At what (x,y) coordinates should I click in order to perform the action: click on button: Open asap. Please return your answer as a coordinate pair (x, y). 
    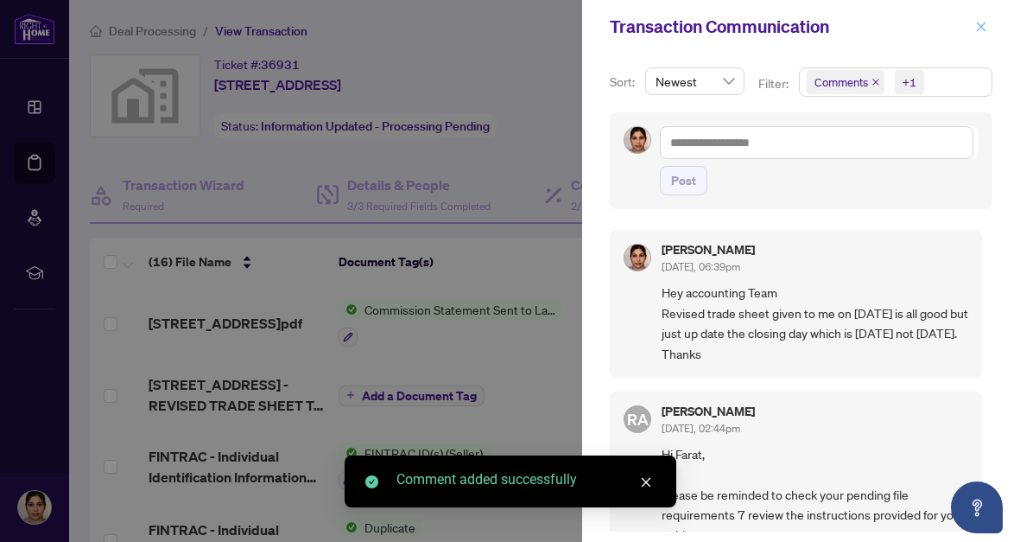
    Looking at the image, I should click on (977, 507).